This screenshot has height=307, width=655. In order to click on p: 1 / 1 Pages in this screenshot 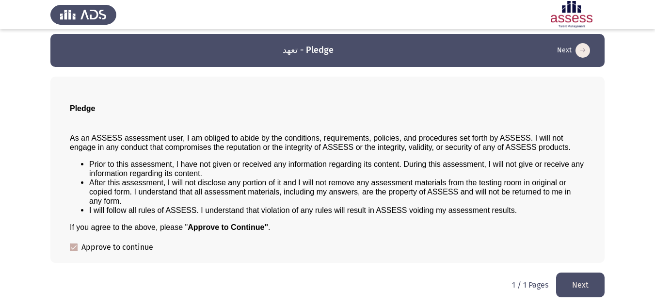, I will do `click(530, 285)`.